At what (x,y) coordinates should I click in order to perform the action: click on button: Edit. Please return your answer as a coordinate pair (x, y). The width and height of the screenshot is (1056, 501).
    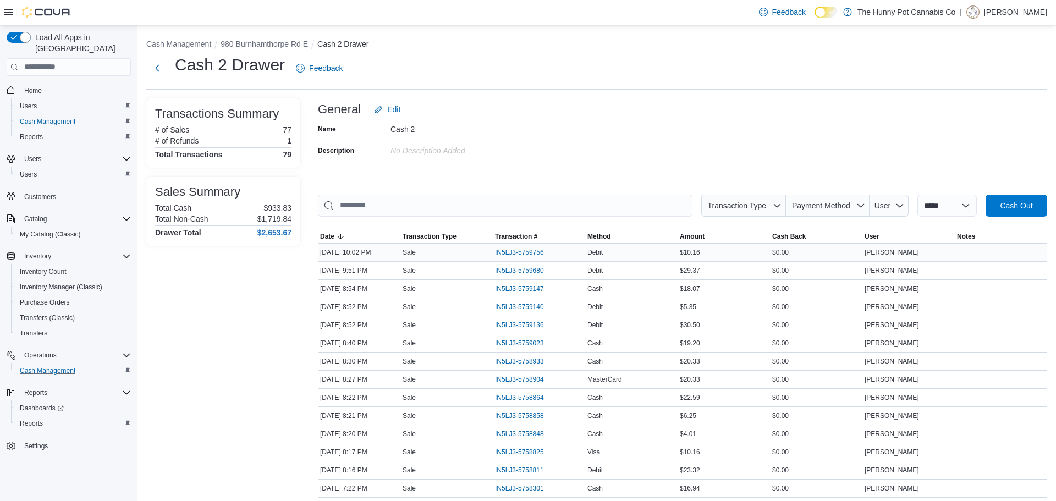
    Looking at the image, I should click on (387, 109).